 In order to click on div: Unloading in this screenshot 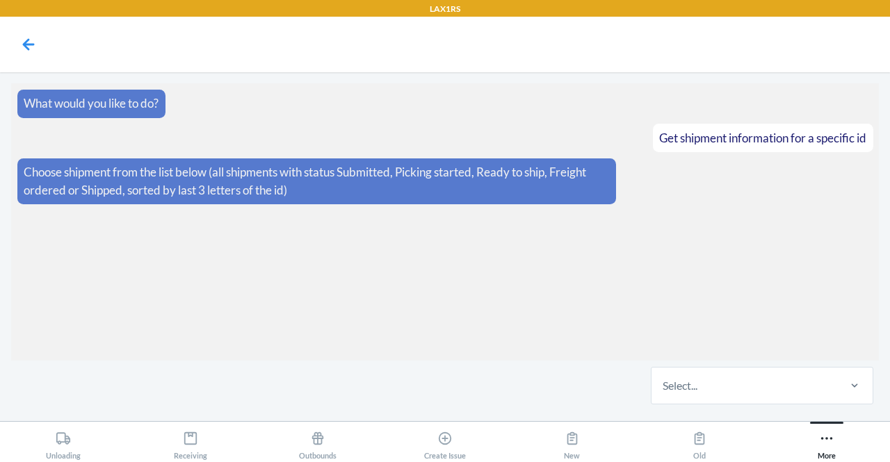, I will do `click(63, 443)`.